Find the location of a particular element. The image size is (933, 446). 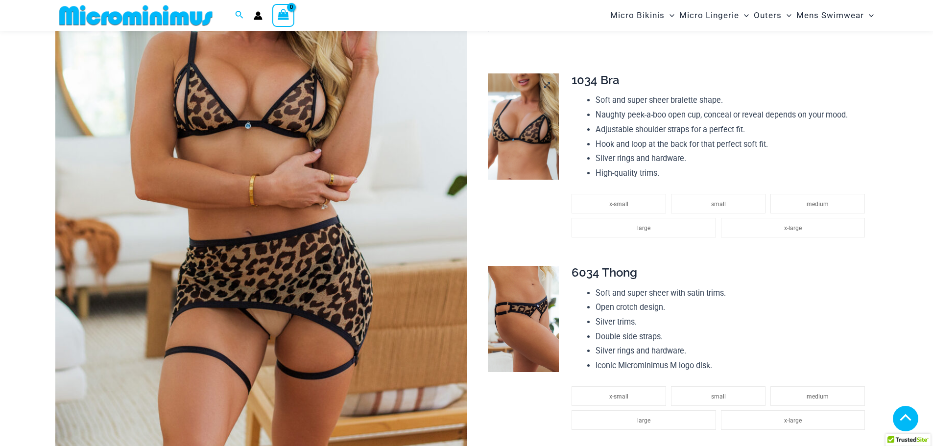

li: Iconic Microminimus M logo disk. is located at coordinates (733, 366).